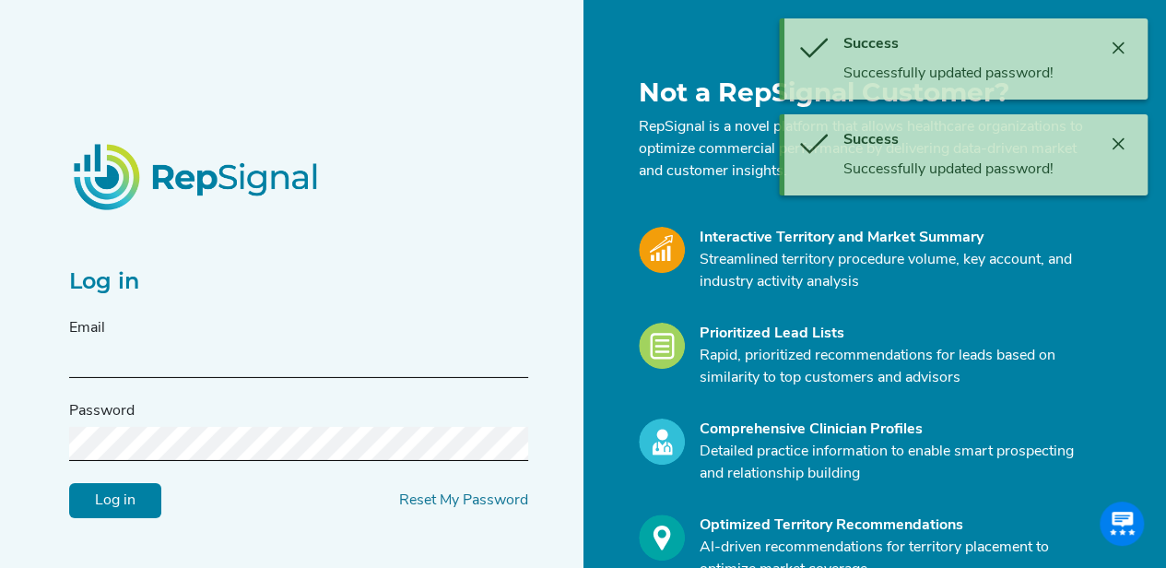 This screenshot has width=1166, height=568. I want to click on img: Leads_Icon.28e8c528.svg, so click(662, 346).